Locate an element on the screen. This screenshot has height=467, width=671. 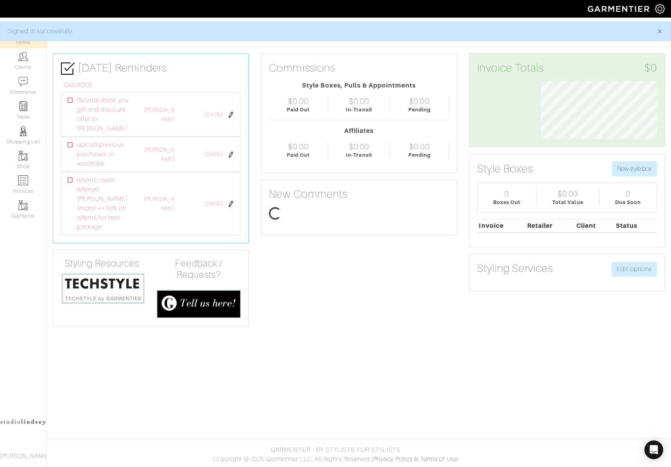
div: Style Boxes, Pulls & Appointments is located at coordinates (359, 86).